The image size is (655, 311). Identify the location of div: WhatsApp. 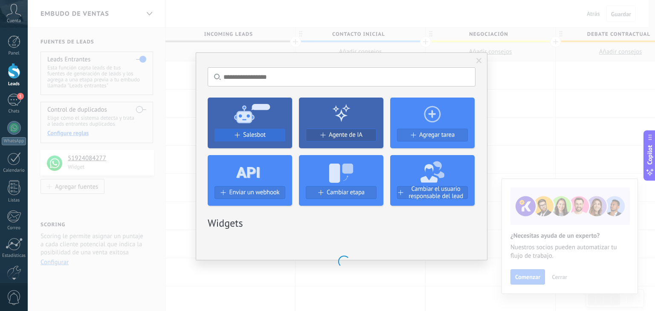
(14, 141).